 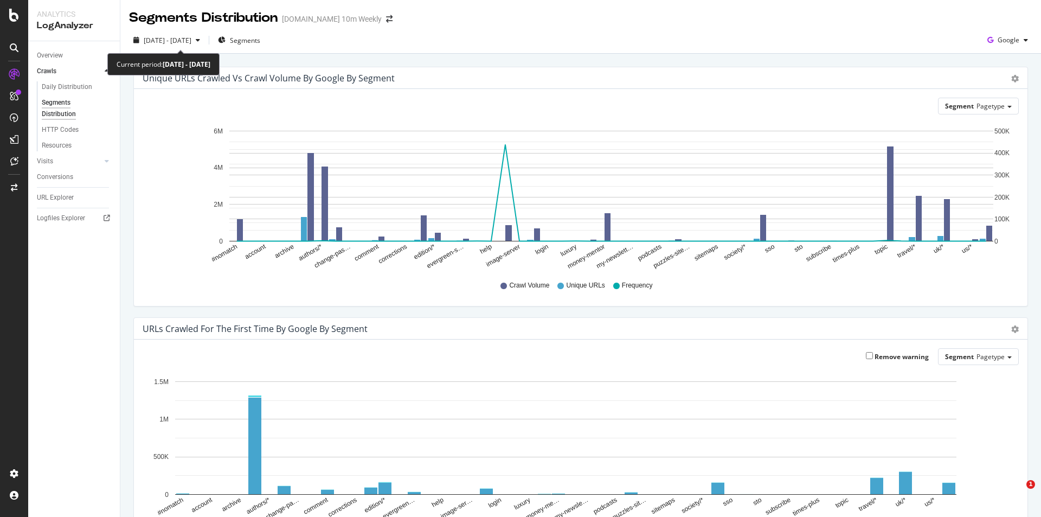 I want to click on div: arrow-right-arrow-left, so click(x=389, y=19).